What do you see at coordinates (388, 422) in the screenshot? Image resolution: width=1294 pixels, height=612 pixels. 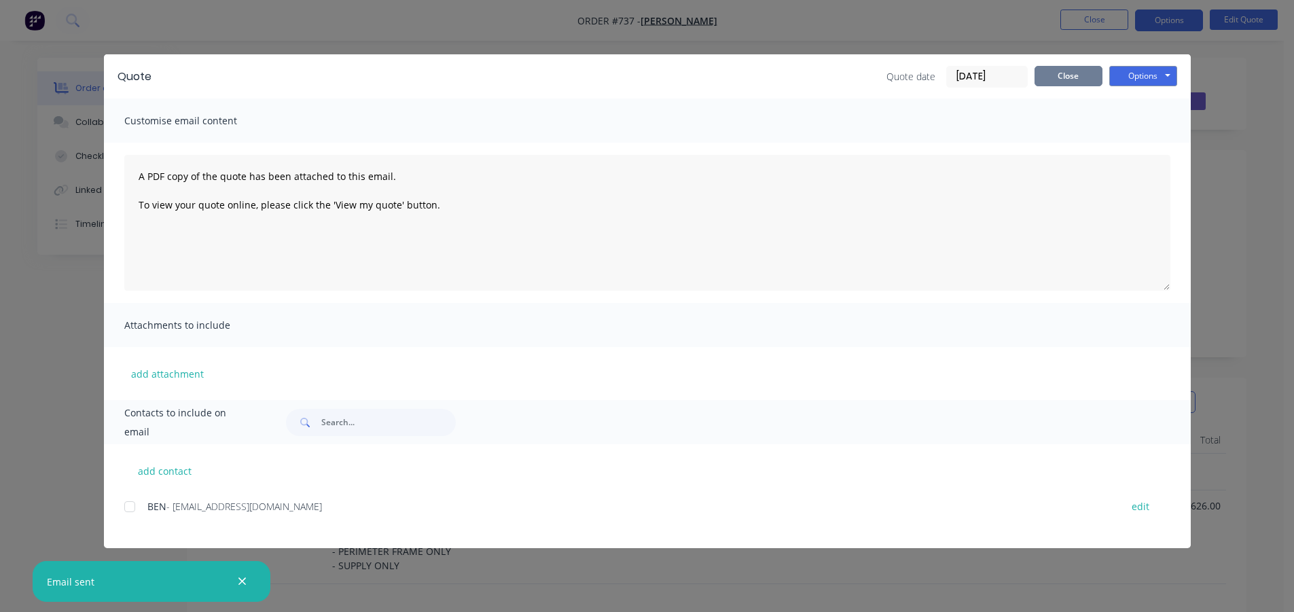 I see `input: Search...` at bounding box center [388, 422].